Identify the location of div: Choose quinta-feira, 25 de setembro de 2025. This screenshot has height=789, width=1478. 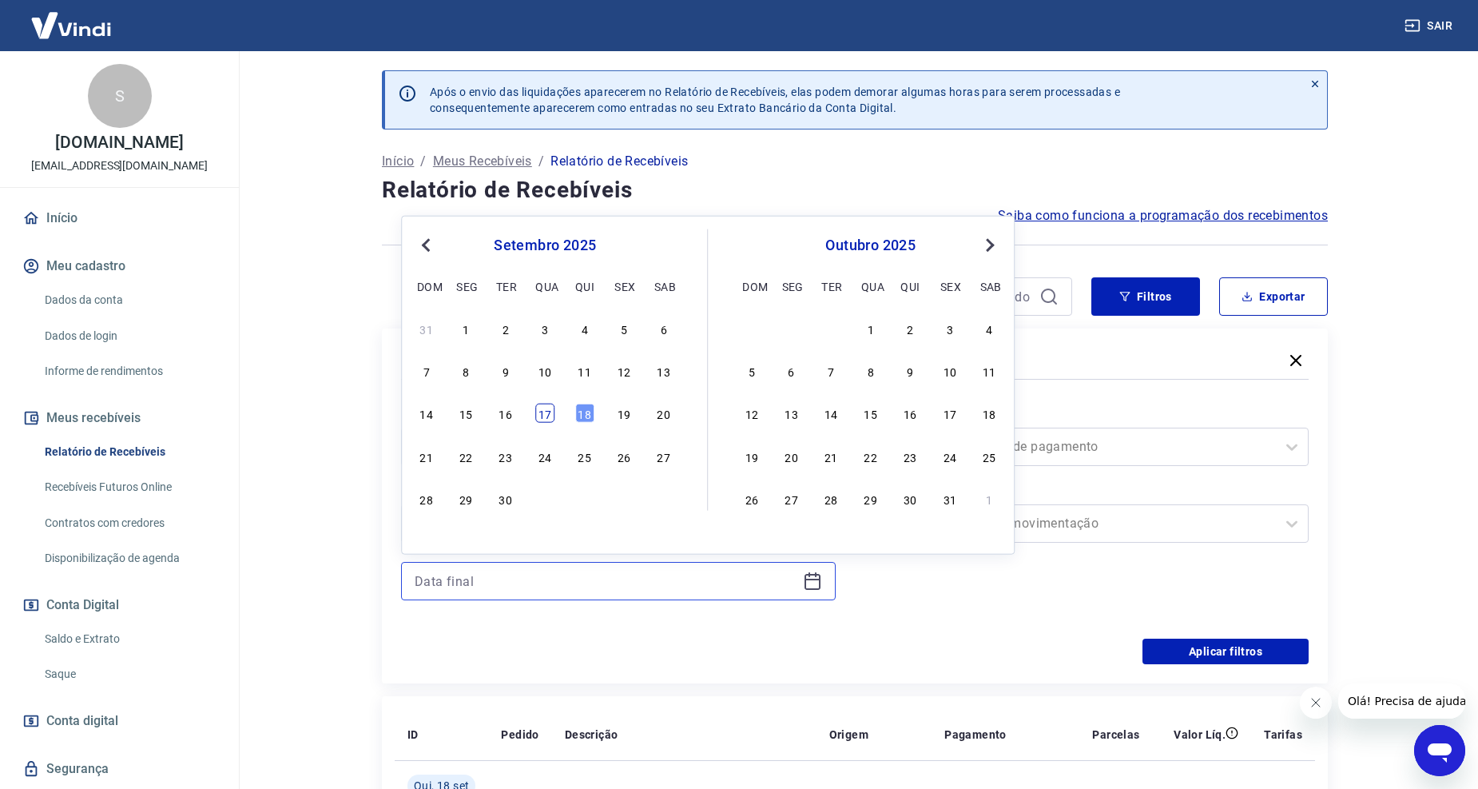
(585, 455).